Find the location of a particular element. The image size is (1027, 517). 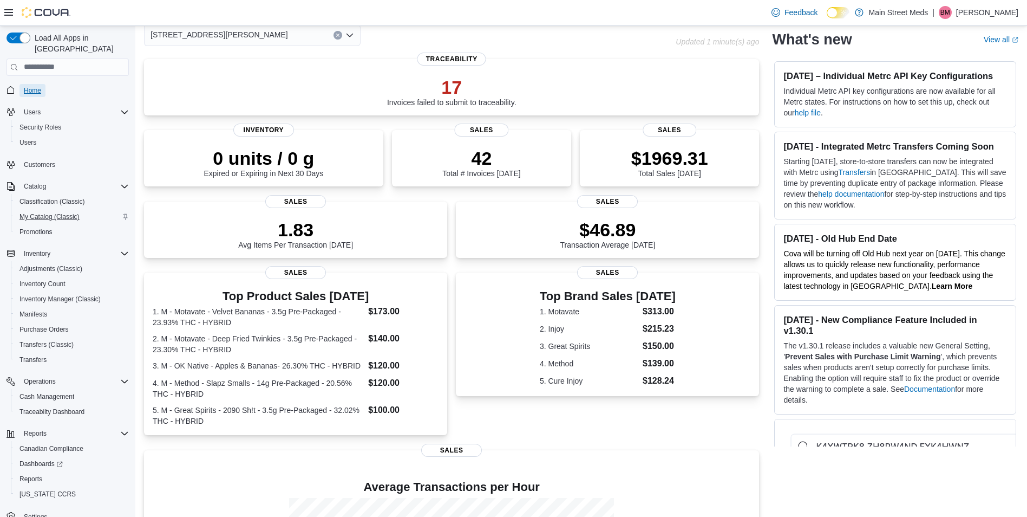

button: Classification (Classic) is located at coordinates (72, 201).